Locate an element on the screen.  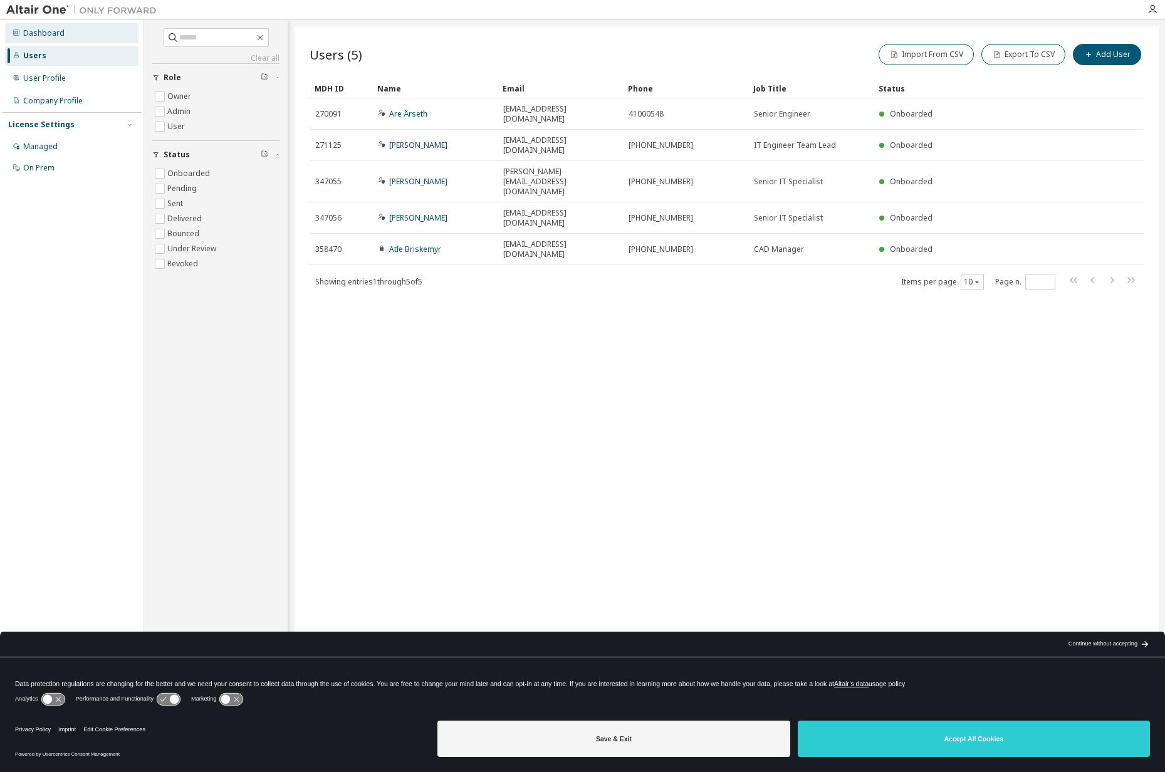
div: Phone is located at coordinates (685, 88).